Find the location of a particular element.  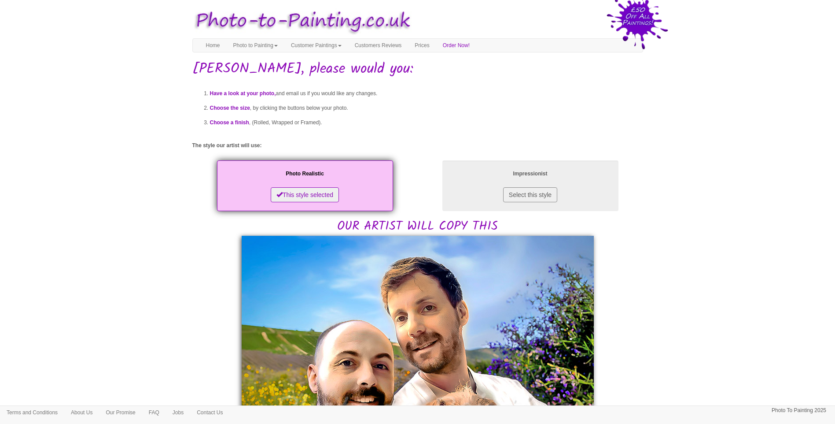

a: Customer Paintings is located at coordinates (316, 45).